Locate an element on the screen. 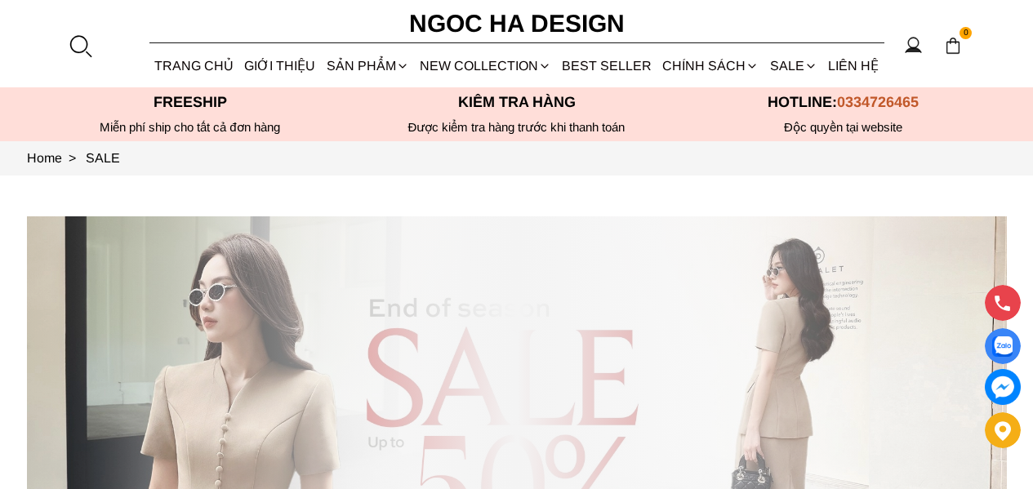  span: 0334726465 is located at coordinates (878, 102).